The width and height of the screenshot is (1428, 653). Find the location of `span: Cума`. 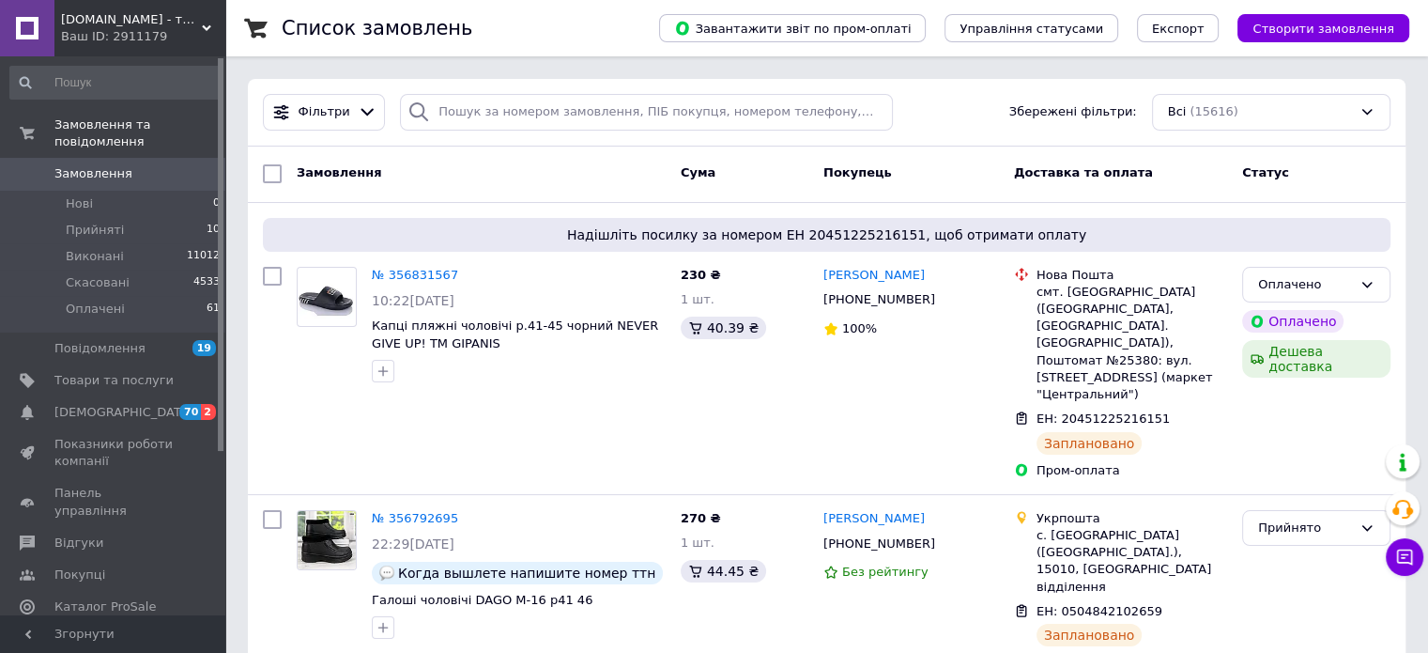

span: Cума is located at coordinates (698, 172).